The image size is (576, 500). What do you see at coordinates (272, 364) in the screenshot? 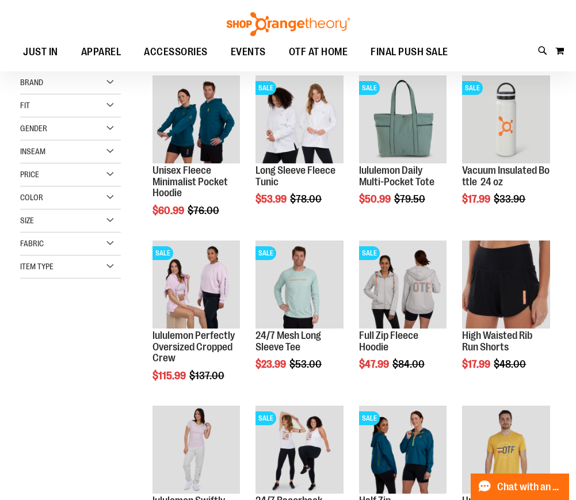
I see `span: $23.99` at bounding box center [272, 364].